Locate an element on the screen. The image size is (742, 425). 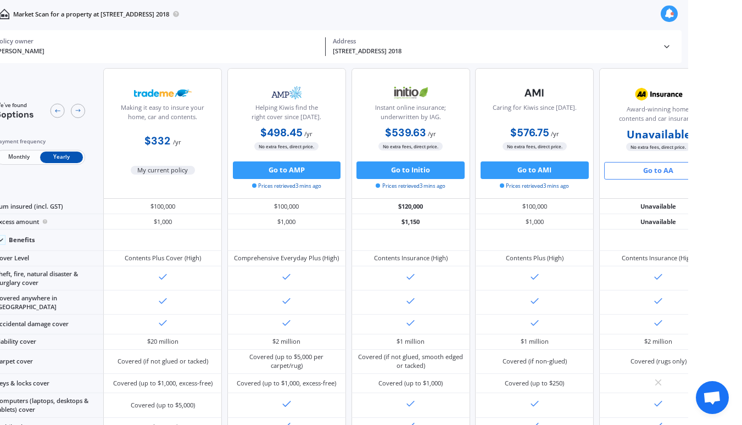
div: Covered (if not glued or tacked) is located at coordinates (163, 361).